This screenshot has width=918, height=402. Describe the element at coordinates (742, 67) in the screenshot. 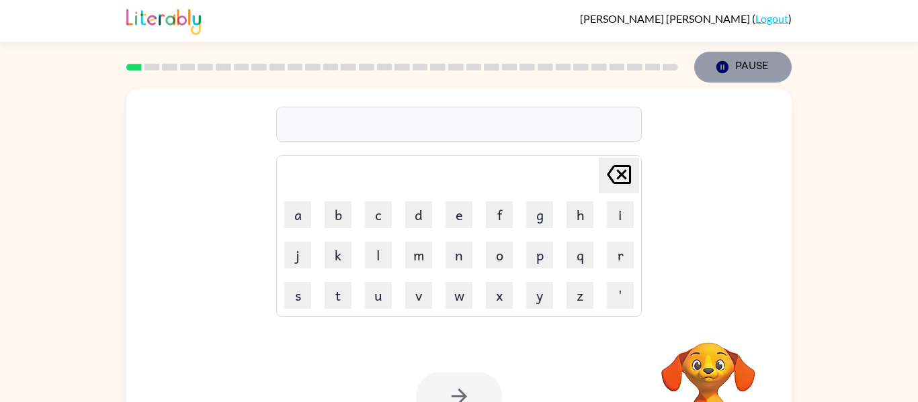

I see `button: Pause` at that location.